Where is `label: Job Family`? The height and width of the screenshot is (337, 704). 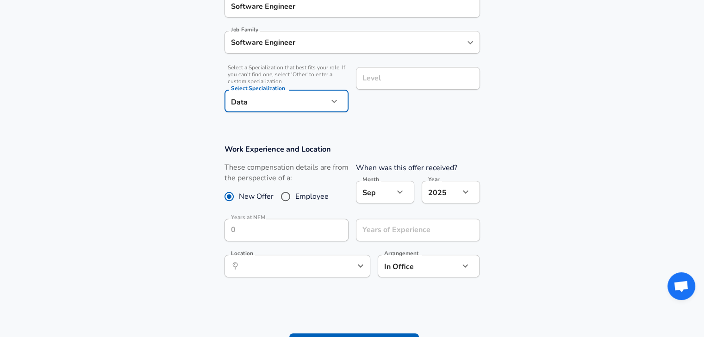 label: Job Family is located at coordinates (244, 30).